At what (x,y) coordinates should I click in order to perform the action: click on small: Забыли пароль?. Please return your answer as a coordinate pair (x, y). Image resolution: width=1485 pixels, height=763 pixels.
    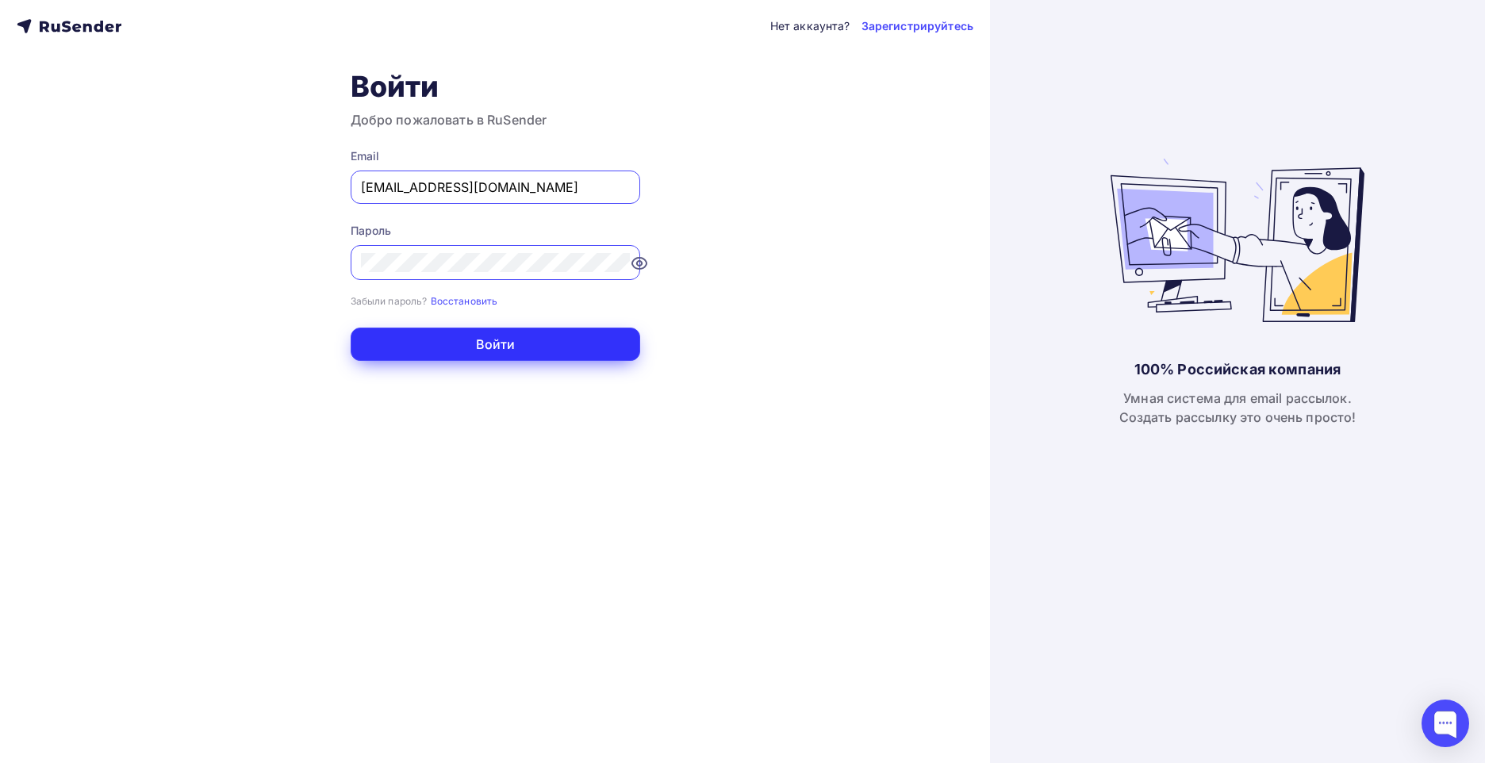
    Looking at the image, I should click on (389, 301).